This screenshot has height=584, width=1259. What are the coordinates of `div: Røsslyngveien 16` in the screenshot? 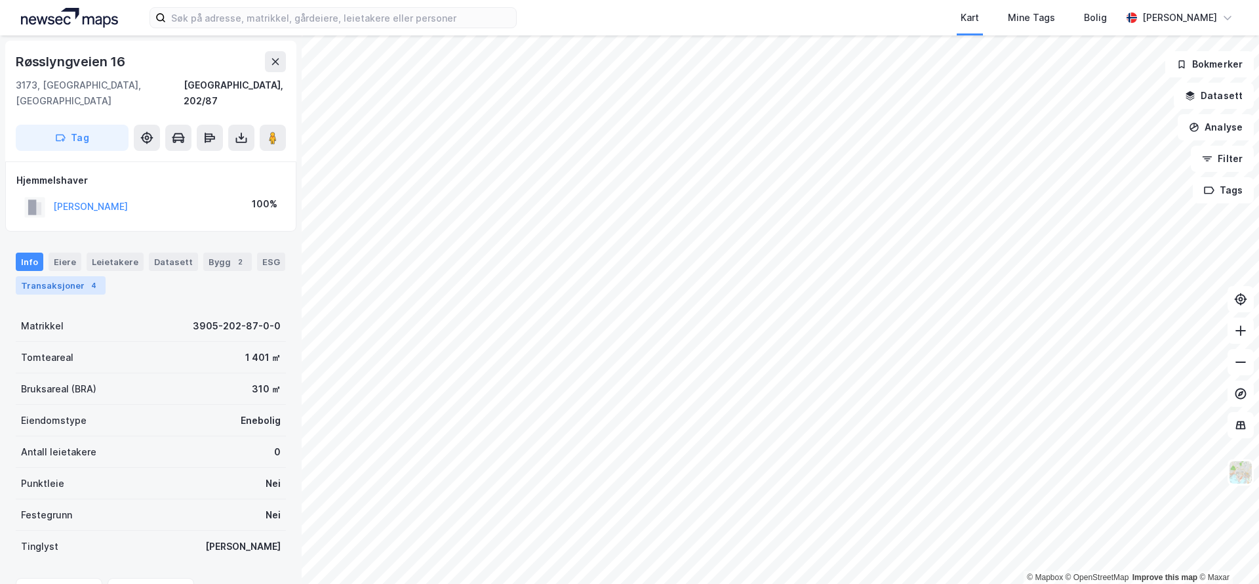 It's located at (71, 62).